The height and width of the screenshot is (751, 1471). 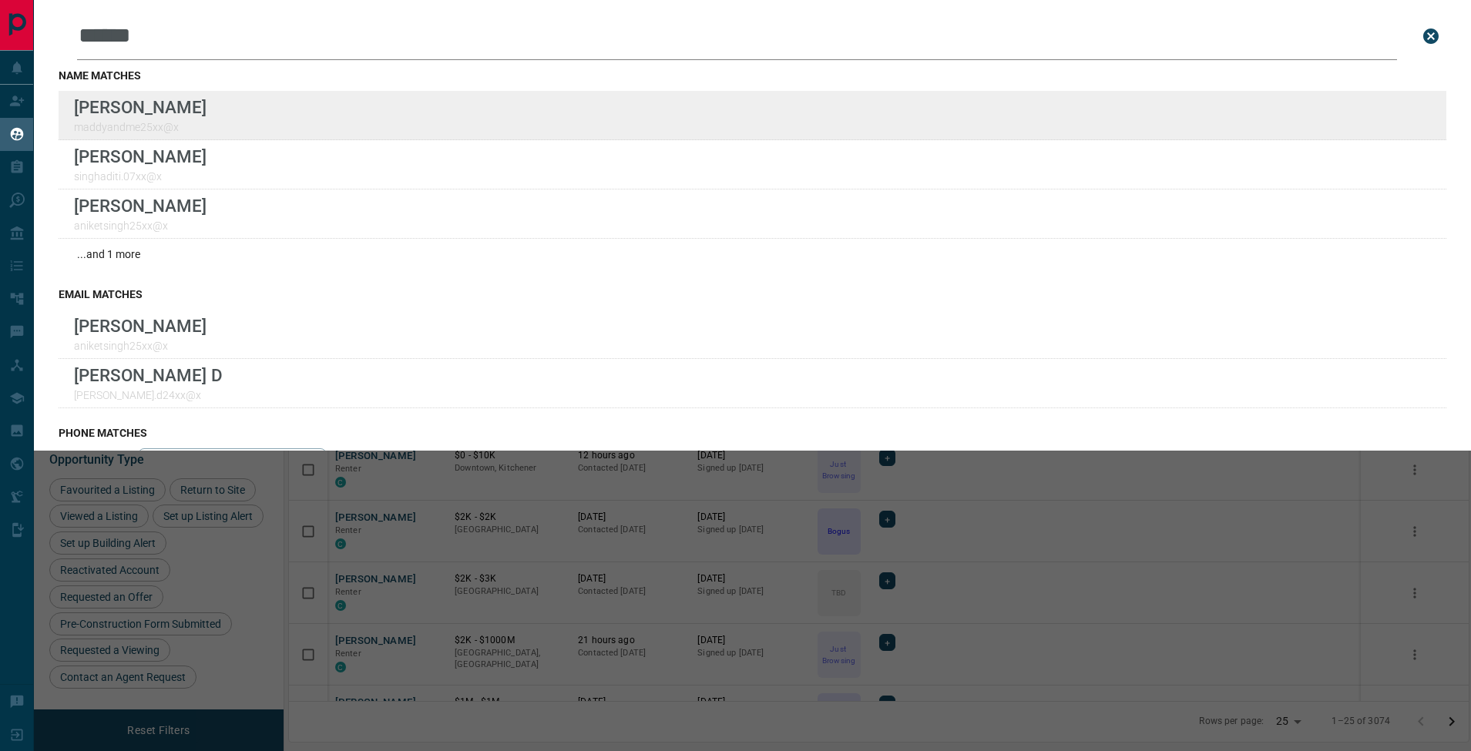 What do you see at coordinates (752, 294) in the screenshot?
I see `h3: email matches` at bounding box center [752, 294].